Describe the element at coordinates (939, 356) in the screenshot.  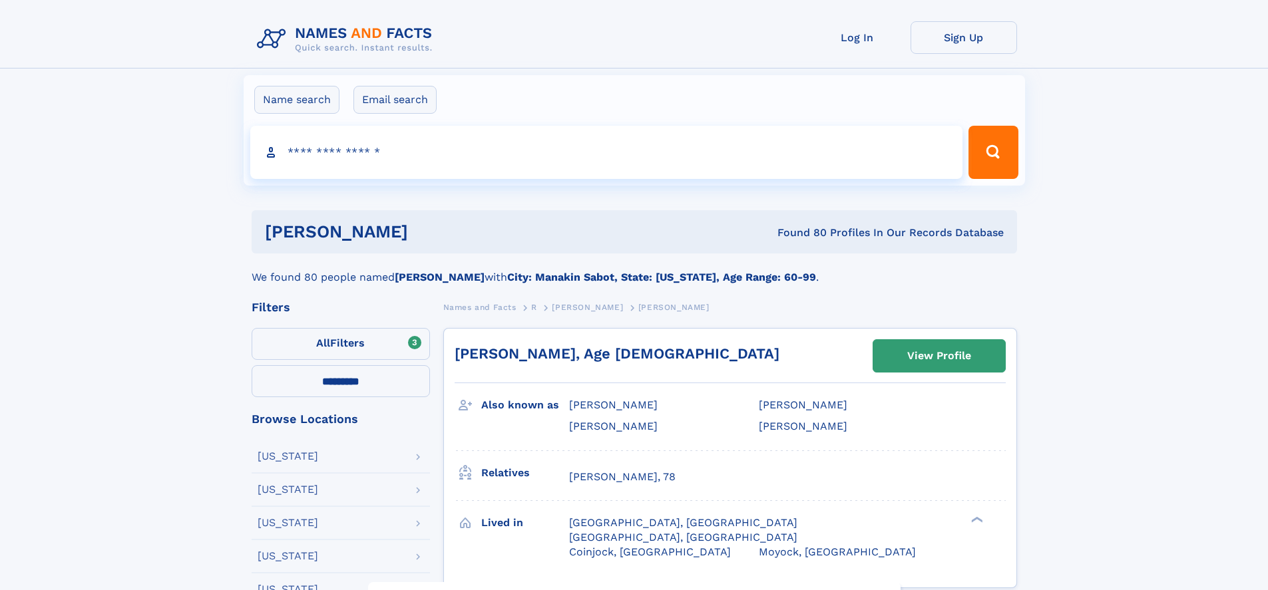
I see `div: View Profile` at that location.